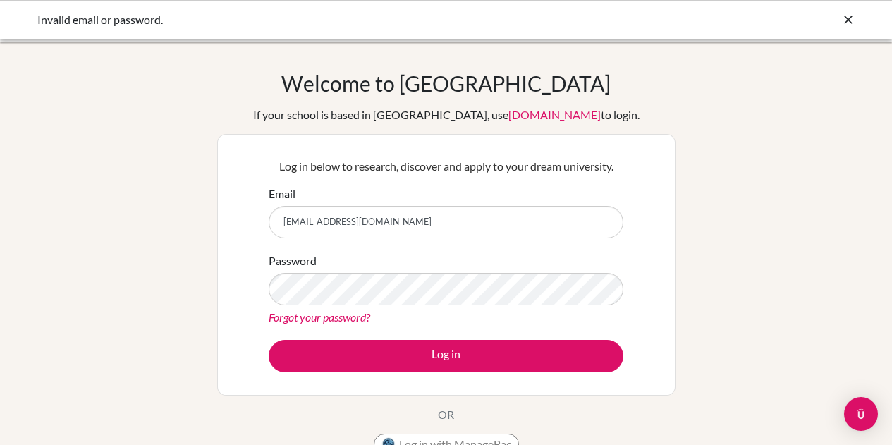  What do you see at coordinates (293, 261) in the screenshot?
I see `label: Password` at bounding box center [293, 261].